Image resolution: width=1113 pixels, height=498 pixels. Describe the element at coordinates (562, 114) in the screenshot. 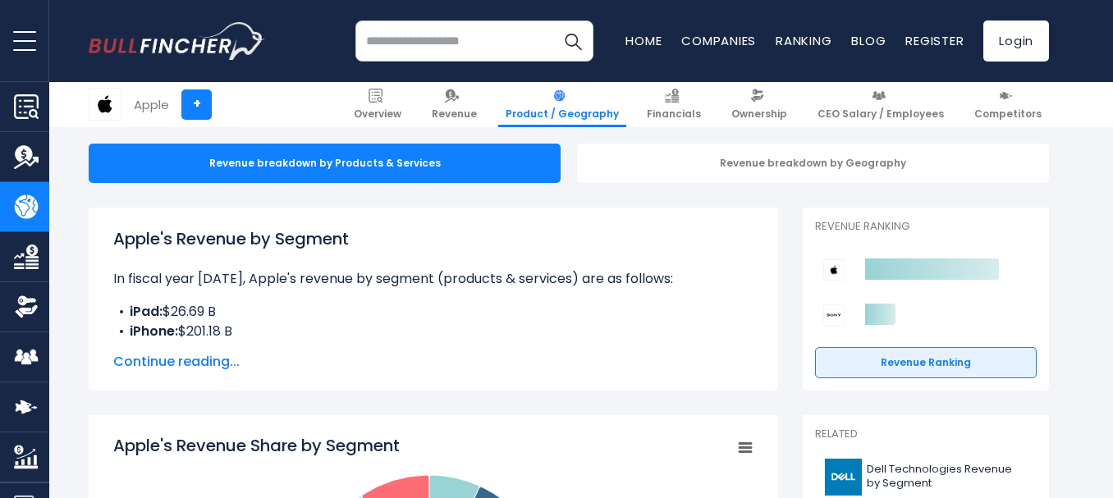

I see `span: Product / Geography` at that location.